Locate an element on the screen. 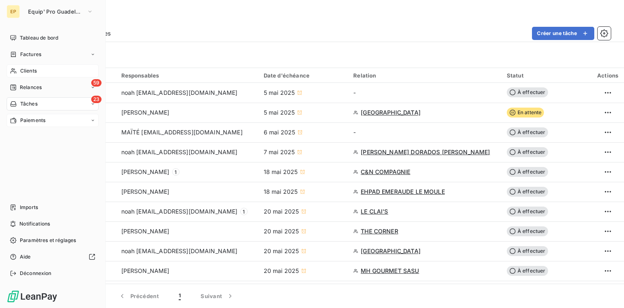 This screenshot has height=308, width=624. span: Imports is located at coordinates (29, 207).